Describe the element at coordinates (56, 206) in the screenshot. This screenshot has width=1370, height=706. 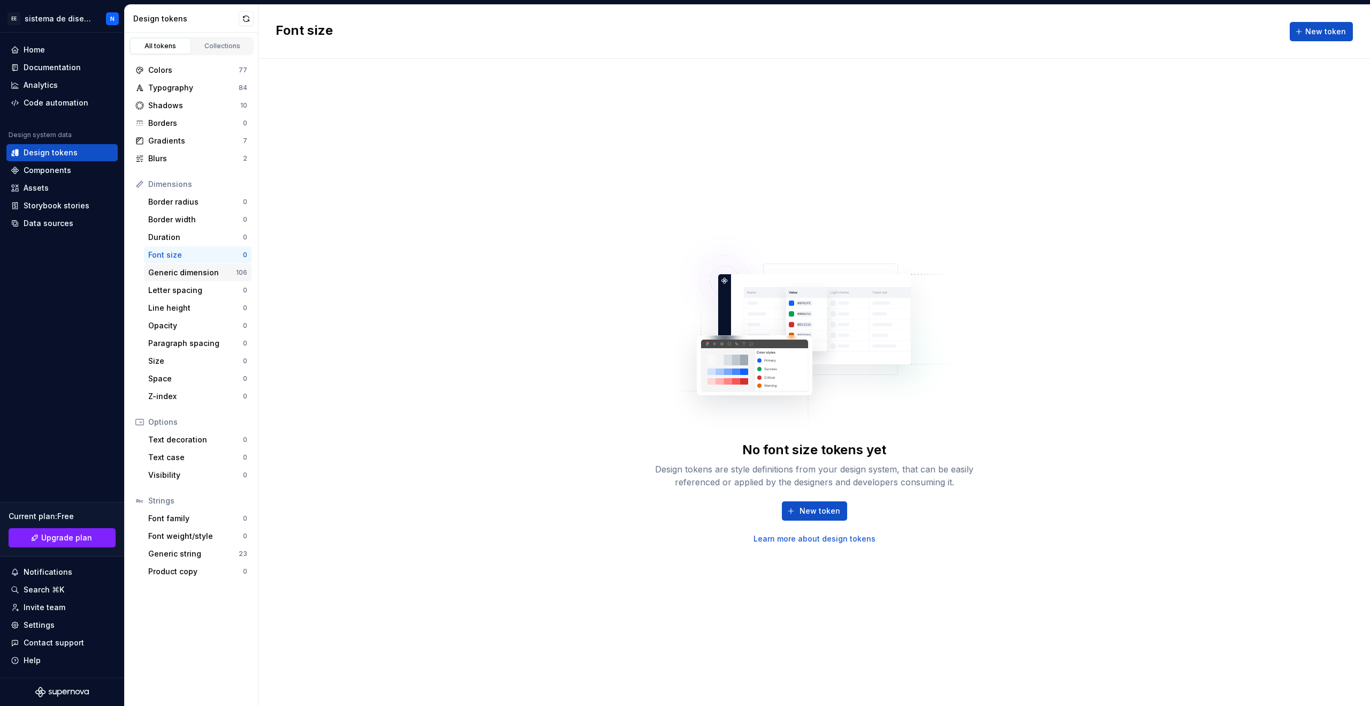
I see `div: Storybook stories` at that location.